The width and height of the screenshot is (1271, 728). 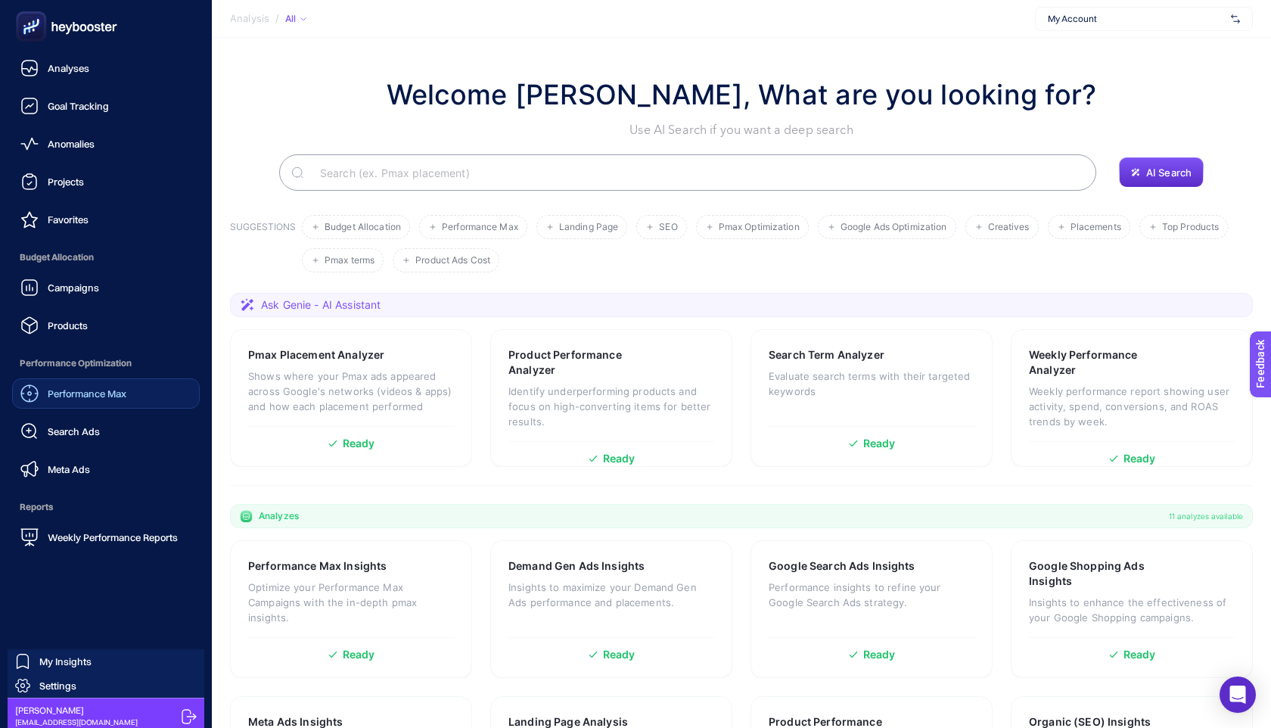 What do you see at coordinates (611, 398) in the screenshot?
I see `a: Product Performance AnalyzerIdentify underperforming products and focus on high-converting items ...` at bounding box center [611, 398].